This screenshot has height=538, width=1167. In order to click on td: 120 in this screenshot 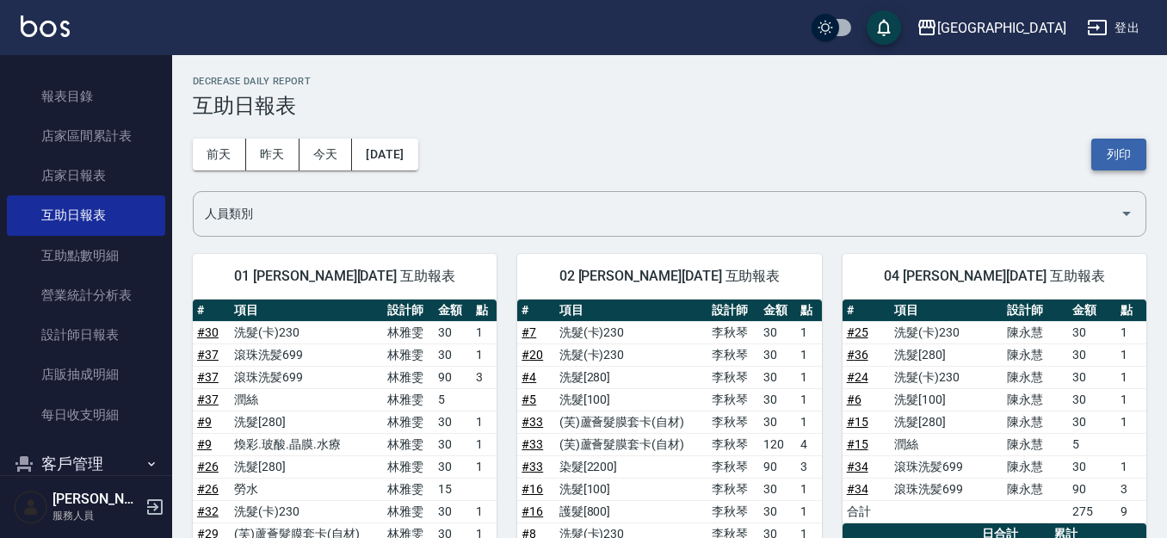, I will do `click(777, 444)`.